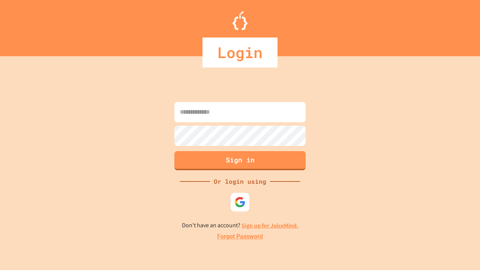  What do you see at coordinates (240, 161) in the screenshot?
I see `button: Sign in` at bounding box center [240, 161].